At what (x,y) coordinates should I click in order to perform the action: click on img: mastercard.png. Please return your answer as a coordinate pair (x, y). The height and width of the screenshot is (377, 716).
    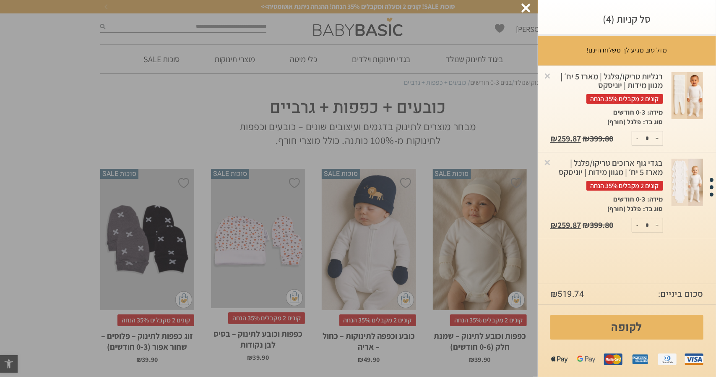
    Looking at the image, I should click on (613, 359).